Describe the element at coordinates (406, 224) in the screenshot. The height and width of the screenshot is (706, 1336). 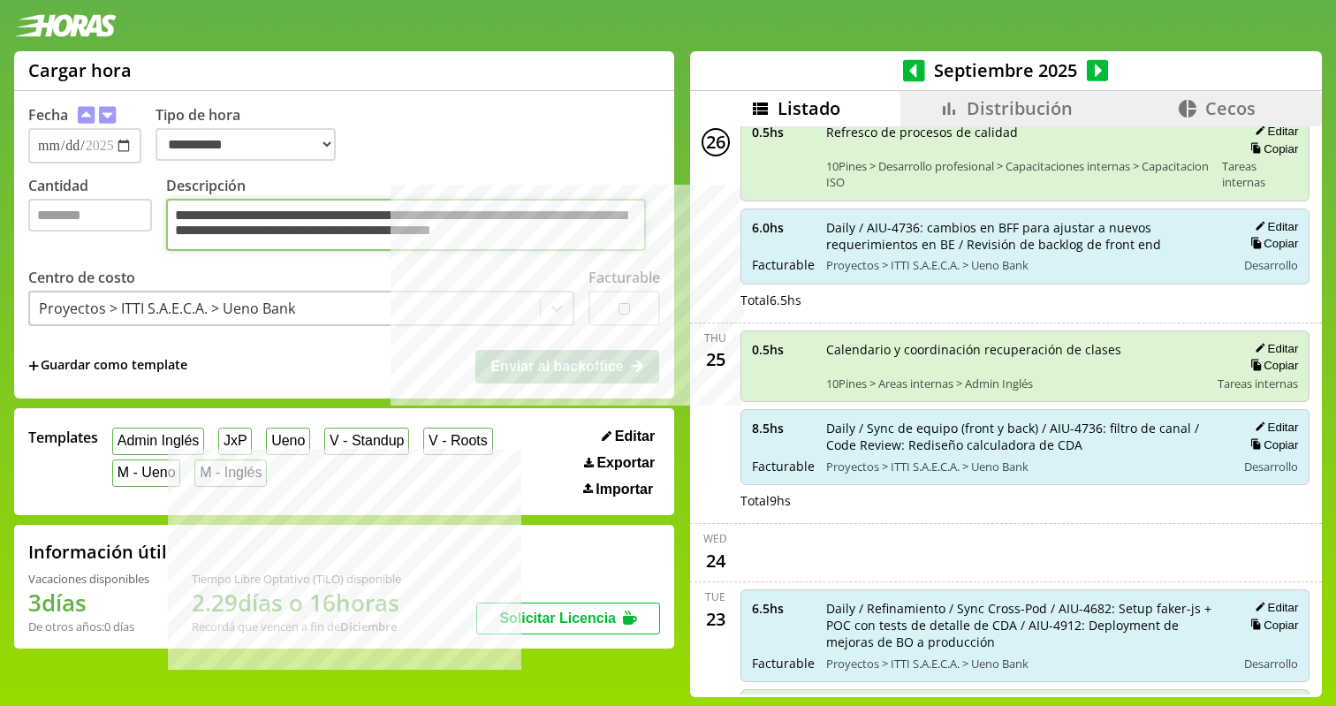
I see `textarea: Descripción` at that location.